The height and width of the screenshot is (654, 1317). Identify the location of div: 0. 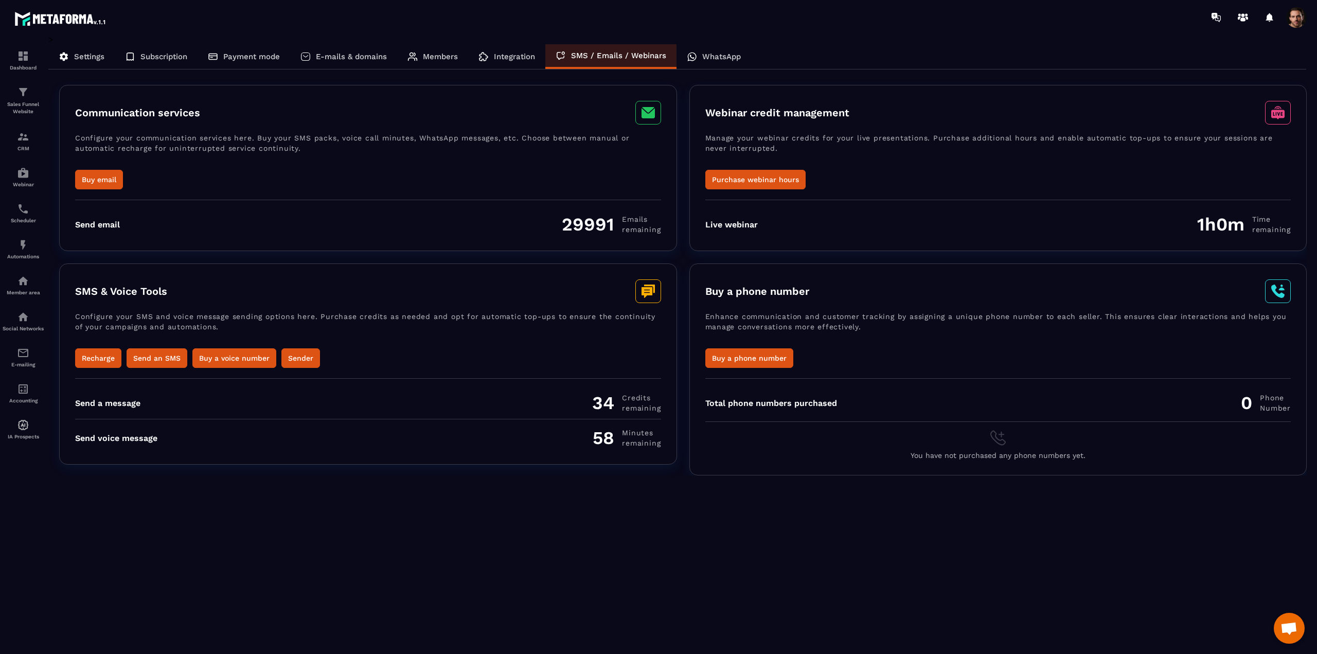
(1266, 403).